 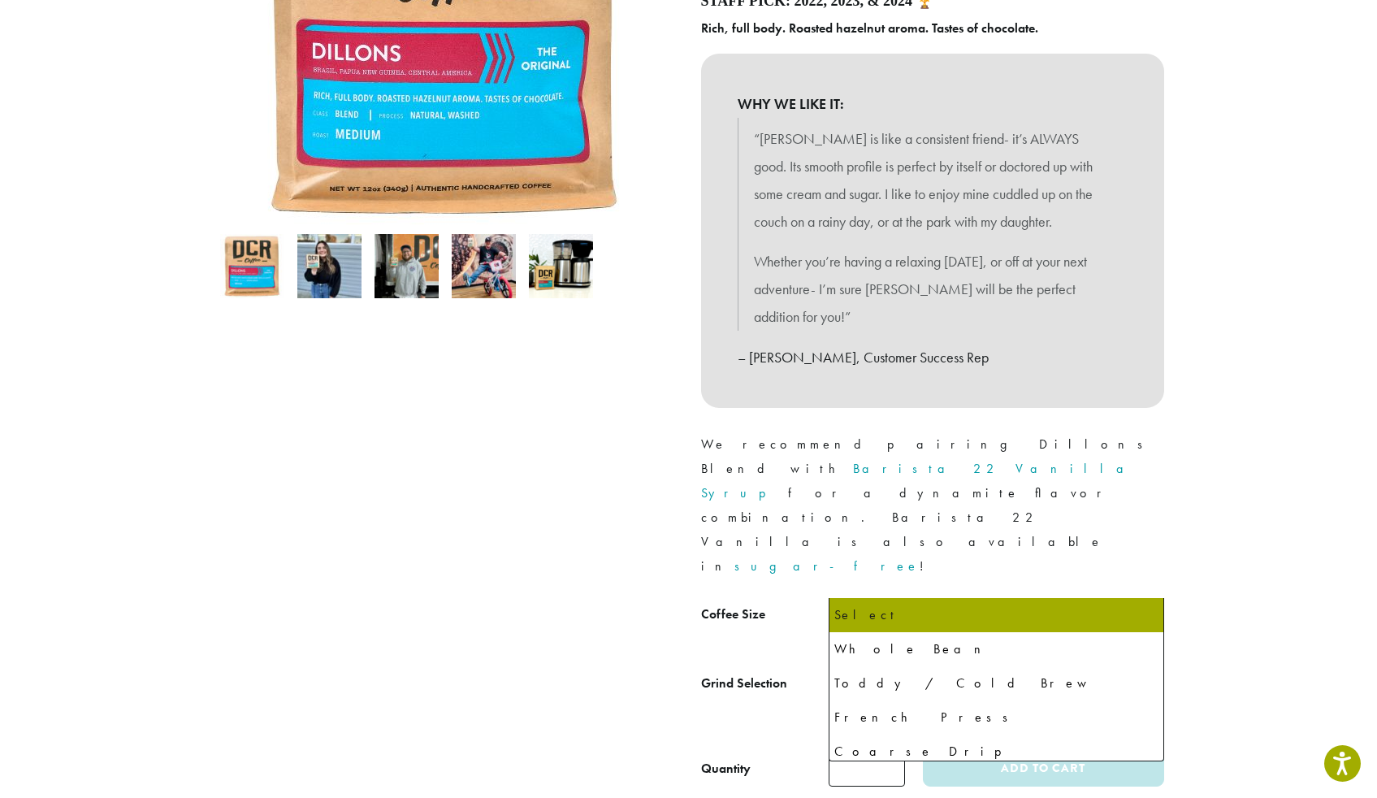 I want to click on img: David Morris picks Dillons for 2021, so click(x=483, y=266).